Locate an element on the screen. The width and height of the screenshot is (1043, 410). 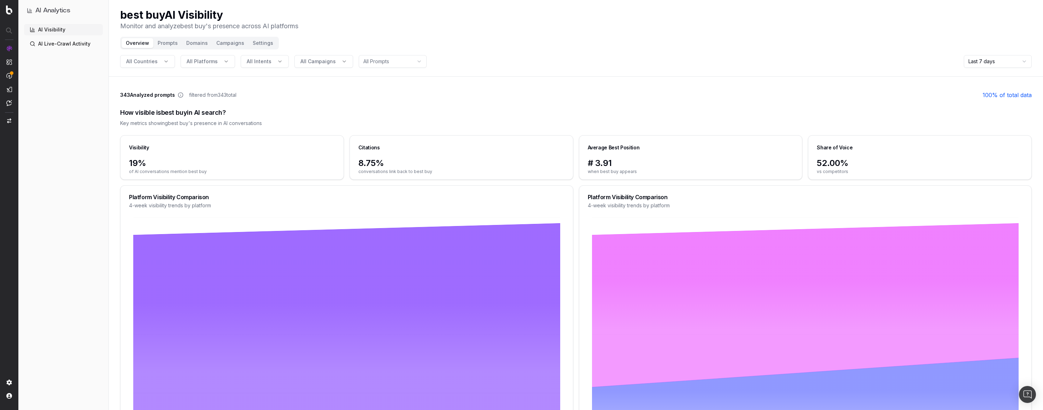
h1: AI Analytics is located at coordinates (53, 11).